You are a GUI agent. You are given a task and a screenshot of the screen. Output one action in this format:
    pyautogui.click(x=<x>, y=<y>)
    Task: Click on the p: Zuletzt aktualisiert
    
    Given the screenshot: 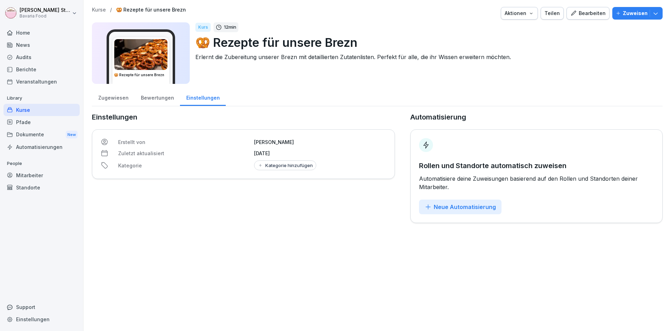 What is the action you would take?
    pyautogui.click(x=184, y=153)
    